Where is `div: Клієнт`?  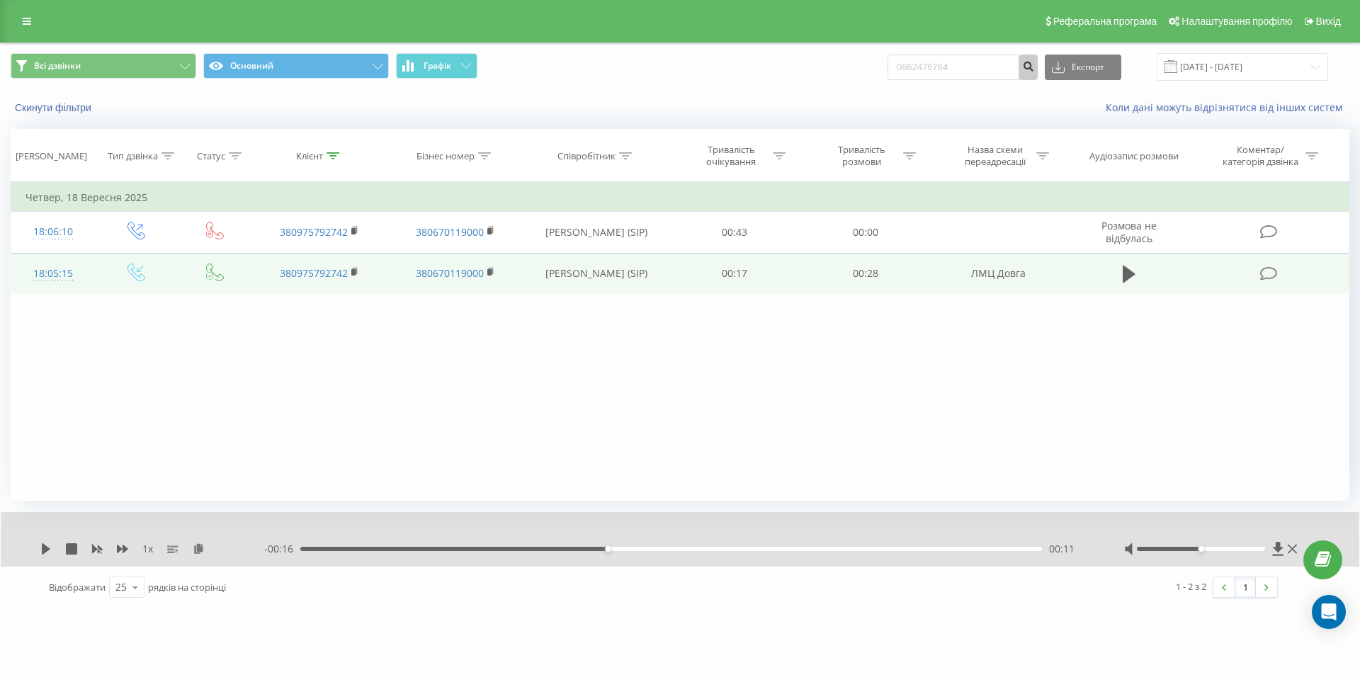
div: Клієнт is located at coordinates (309, 156).